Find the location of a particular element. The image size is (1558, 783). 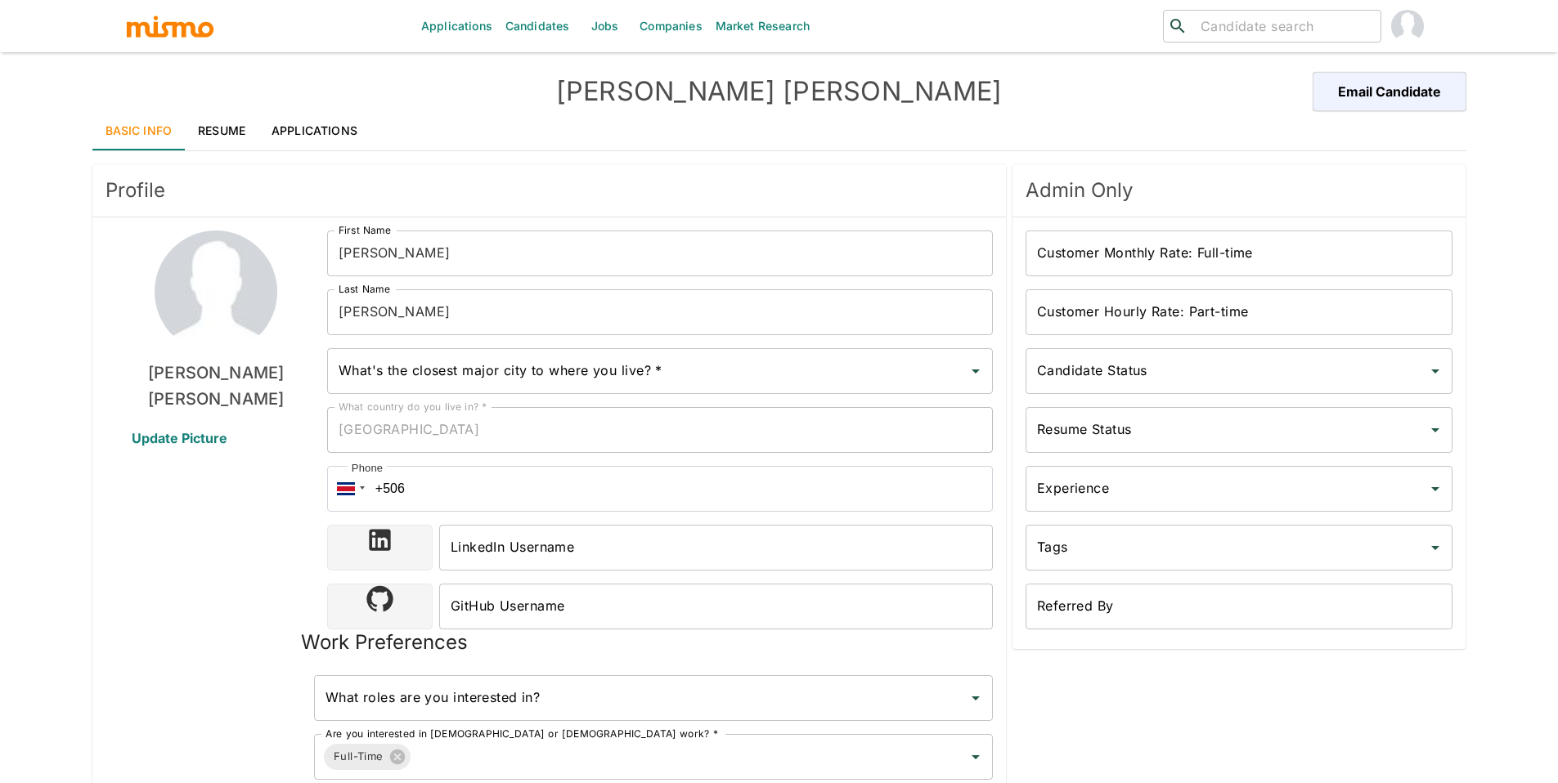

img: Maria Jose Alfaro is located at coordinates (216, 292).